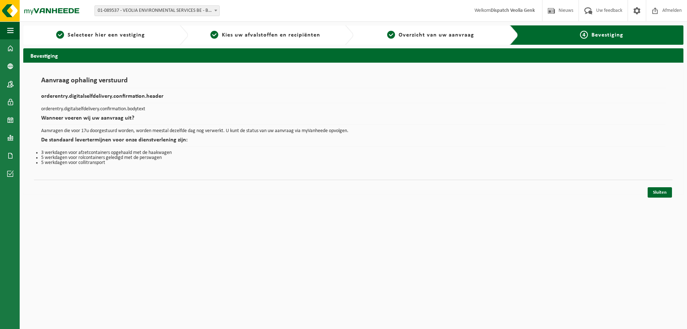 This screenshot has width=687, height=329. What do you see at coordinates (157, 11) in the screenshot?
I see `span: 01-089537 - VEOLIA ENVIRONMENTAL SERVICES BE - BEERSE` at bounding box center [157, 11].